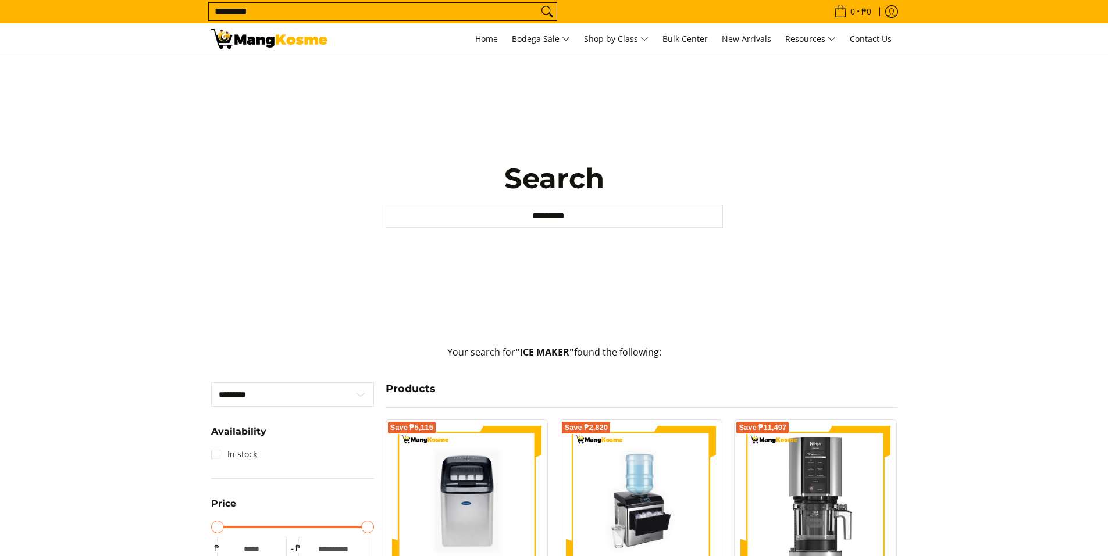 The width and height of the screenshot is (1108, 556). What do you see at coordinates (541, 39) in the screenshot?
I see `span: Bodega Sale` at bounding box center [541, 39].